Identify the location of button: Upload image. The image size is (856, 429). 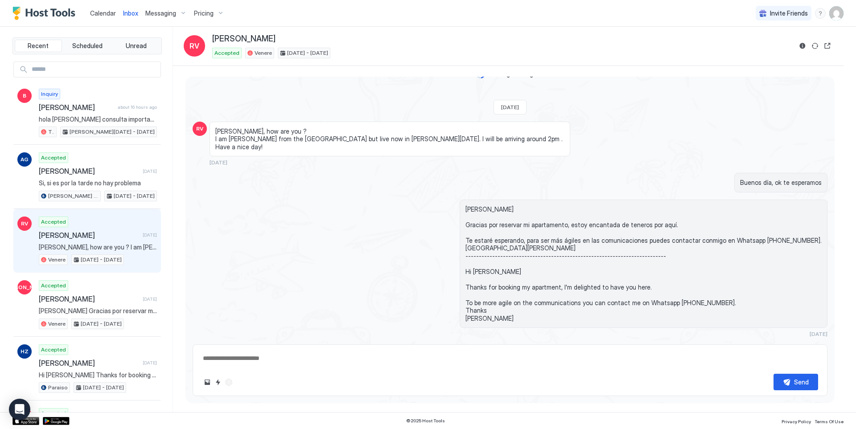
(207, 383).